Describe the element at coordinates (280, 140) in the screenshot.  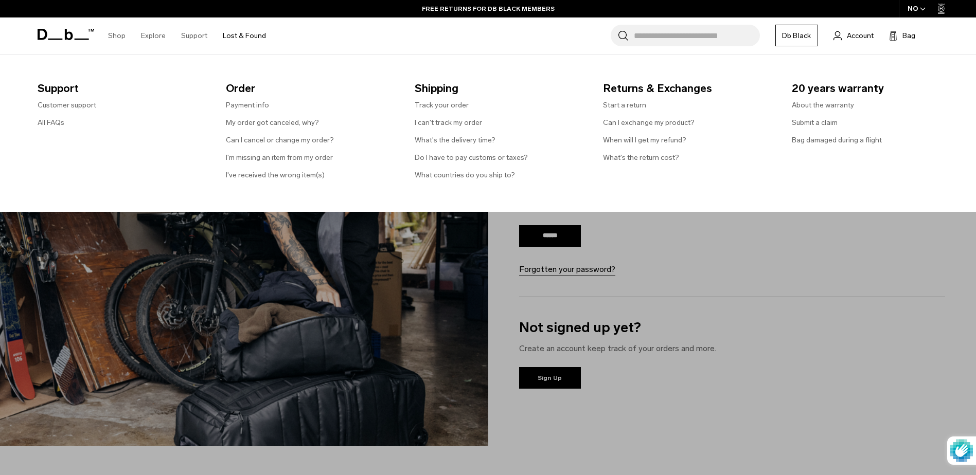
I see `a: Can I cancel or change my order?` at that location.